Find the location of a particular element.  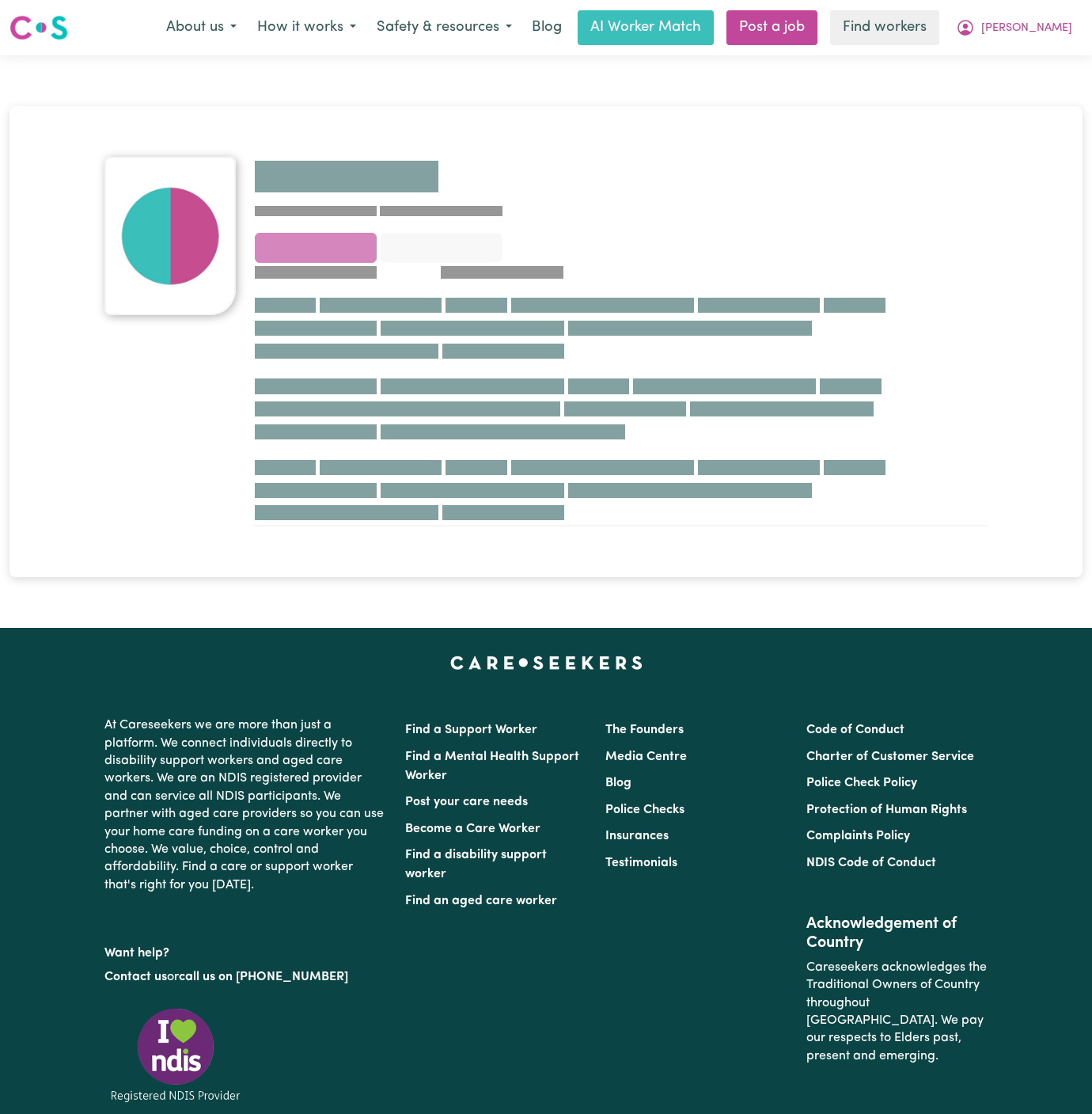

a: NDIS Code of Conduct is located at coordinates (871, 863).